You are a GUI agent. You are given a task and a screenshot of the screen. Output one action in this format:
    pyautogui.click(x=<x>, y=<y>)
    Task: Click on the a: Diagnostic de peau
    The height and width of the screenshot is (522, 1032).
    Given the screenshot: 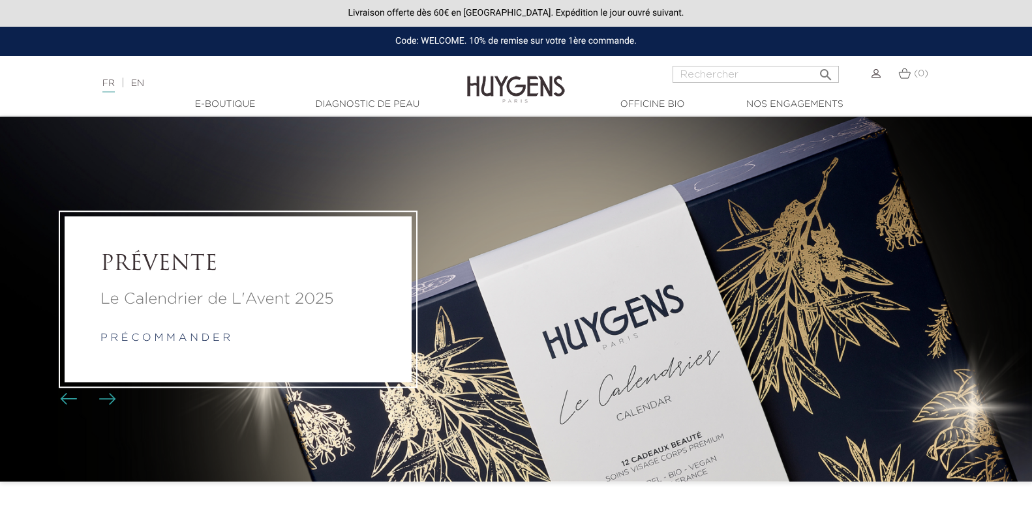 What is the action you would take?
    pyautogui.click(x=367, y=104)
    